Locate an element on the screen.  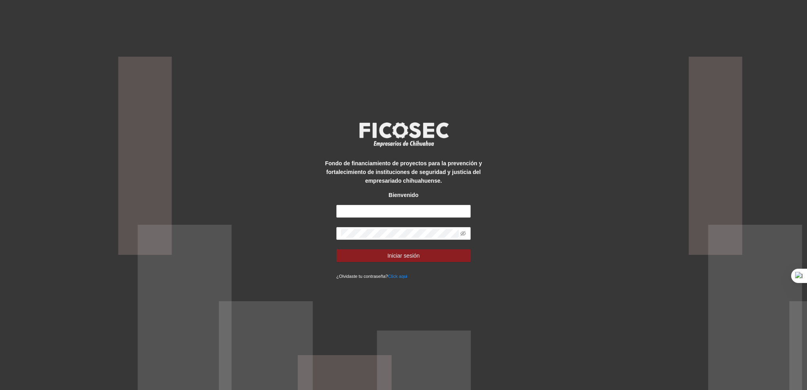
span: eye-invisible is located at coordinates (463, 233).